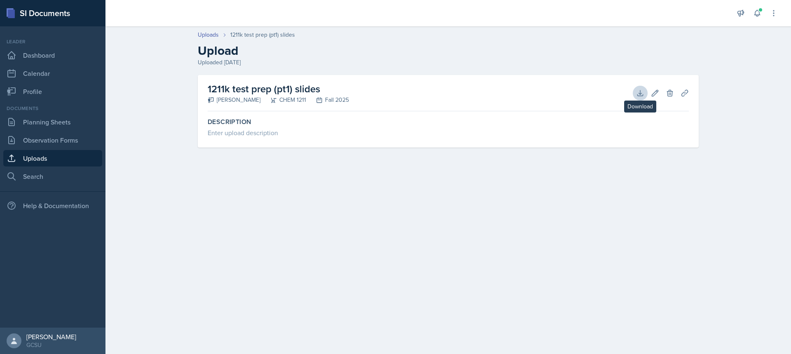 The height and width of the screenshot is (354, 791). Describe the element at coordinates (278, 89) in the screenshot. I see `h2: 1211k test prep (pt1) slides` at that location.